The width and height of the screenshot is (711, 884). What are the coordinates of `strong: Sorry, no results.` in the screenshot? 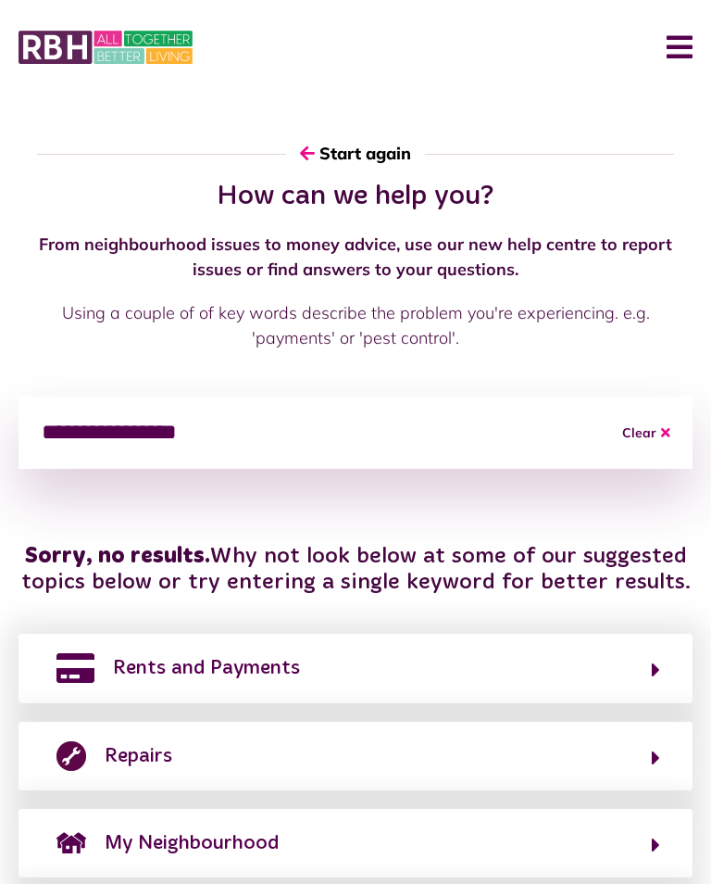 It's located at (118, 556).